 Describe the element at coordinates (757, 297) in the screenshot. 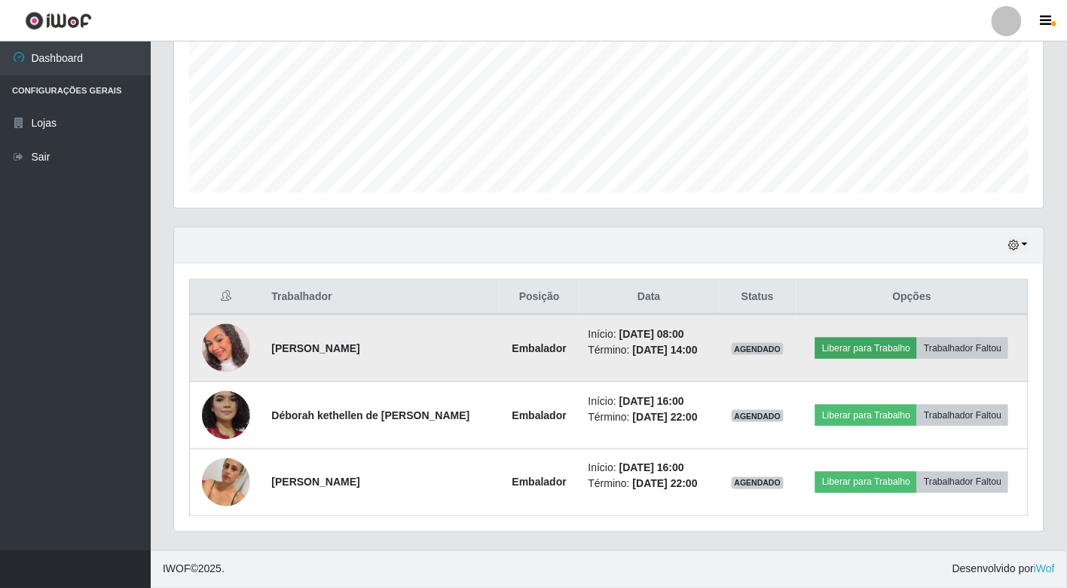

I see `th: Status` at that location.